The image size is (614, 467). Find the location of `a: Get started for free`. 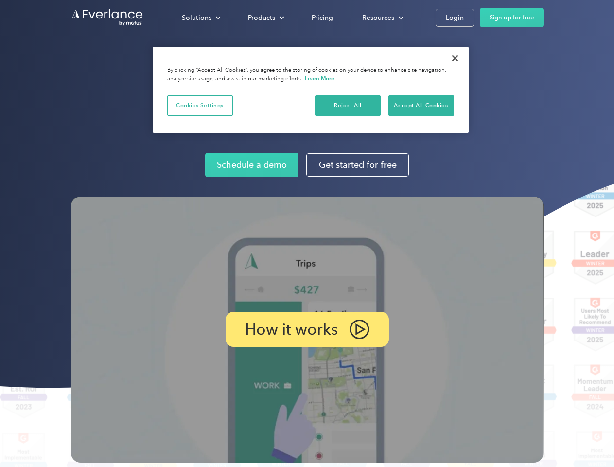

a: Get started for free is located at coordinates (357, 165).